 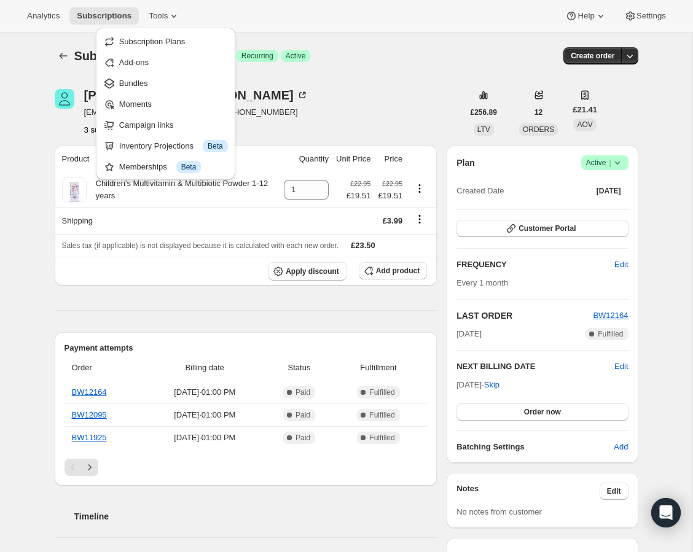 I want to click on span: Beta, so click(x=188, y=167).